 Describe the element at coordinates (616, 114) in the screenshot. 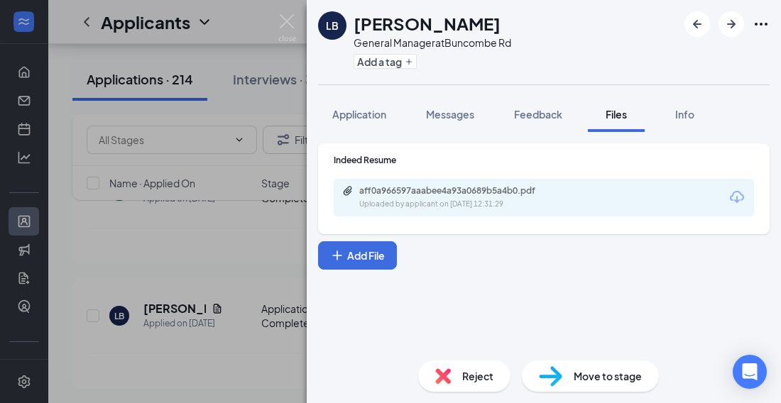

I see `span: Files` at that location.